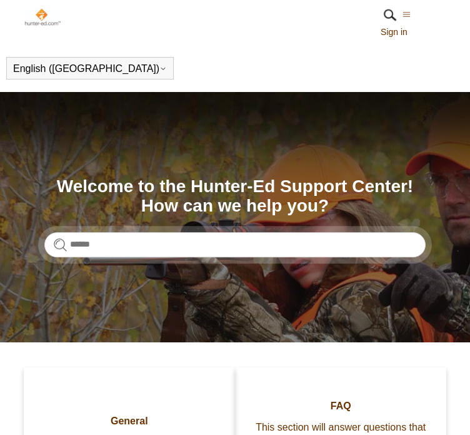 The image size is (470, 435). Describe the element at coordinates (43, 17) in the screenshot. I see `img: Hunter-Ed Help Center home page` at that location.